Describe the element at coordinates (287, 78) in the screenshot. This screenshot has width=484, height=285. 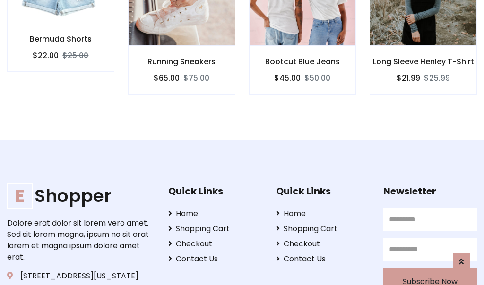
I see `h6: $45.00` at that location.